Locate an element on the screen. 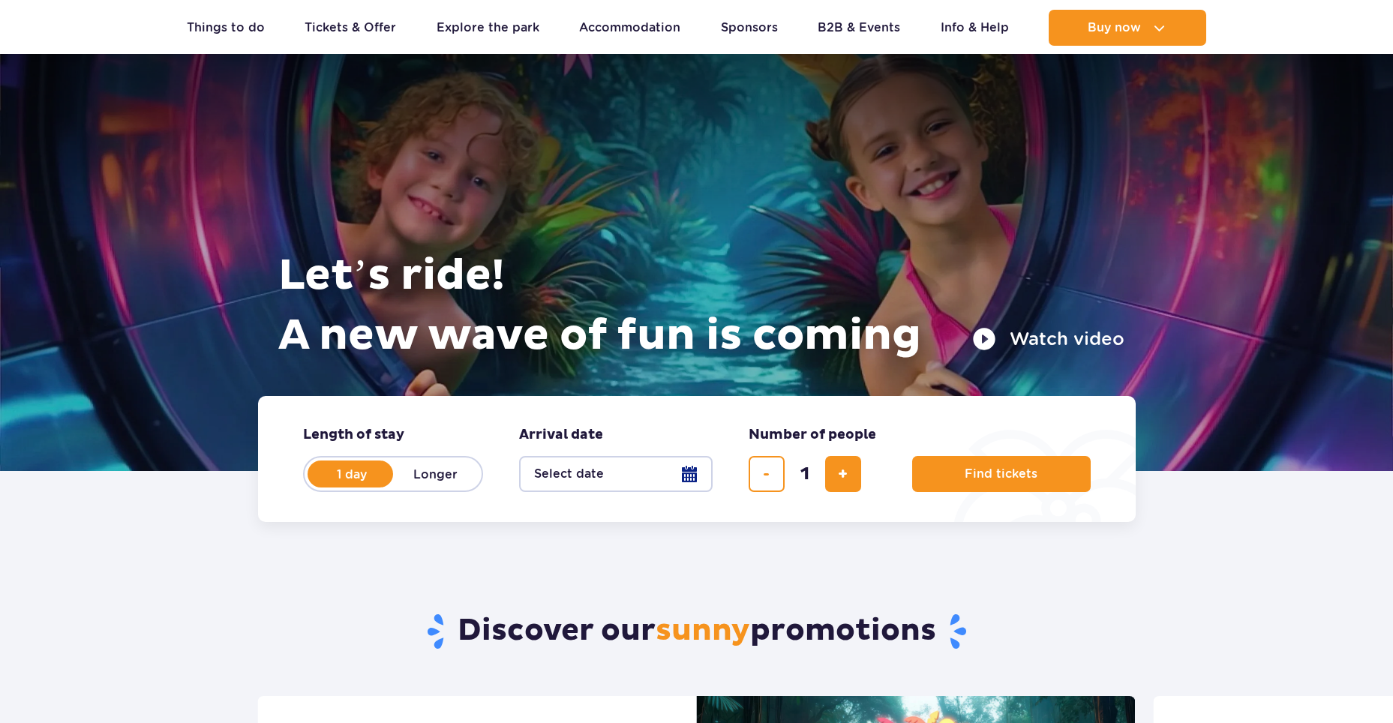 This screenshot has height=723, width=1393. button: Select date is located at coordinates (616, 474).